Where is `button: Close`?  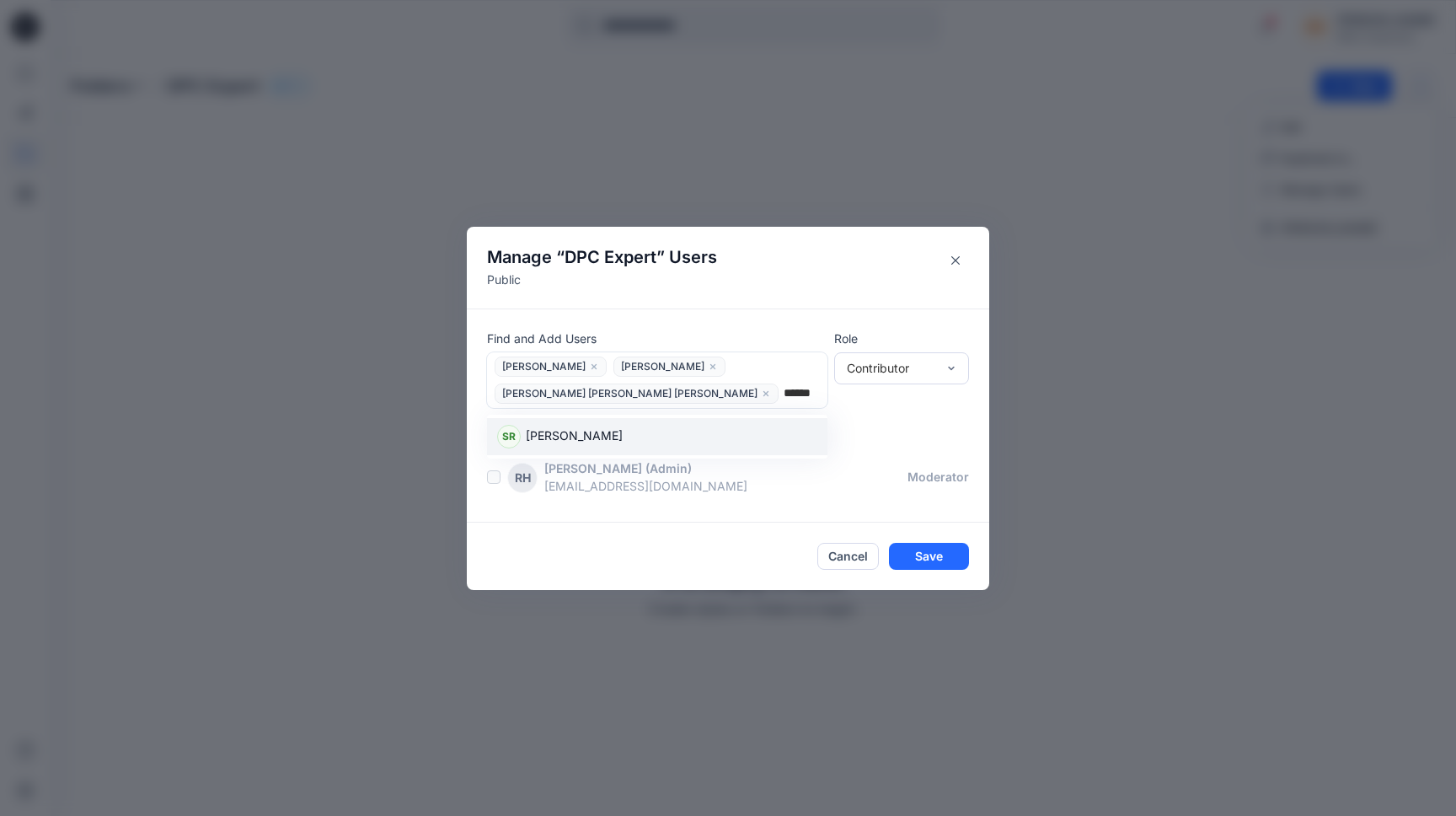 button: Close is located at coordinates (955, 261).